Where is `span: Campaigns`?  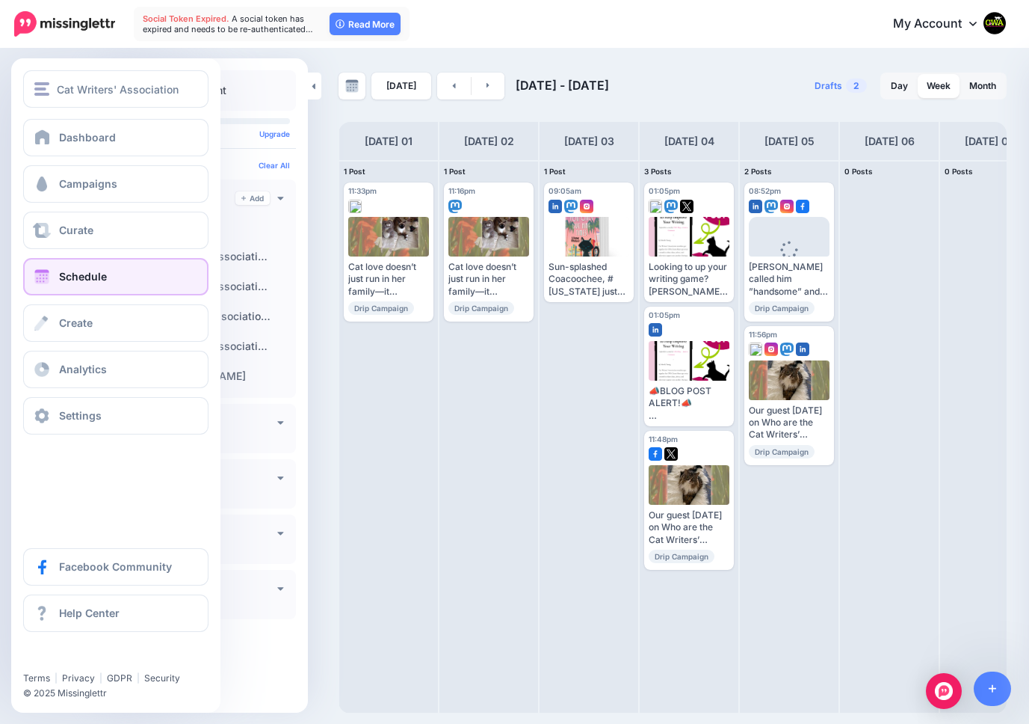 span: Campaigns is located at coordinates (88, 183).